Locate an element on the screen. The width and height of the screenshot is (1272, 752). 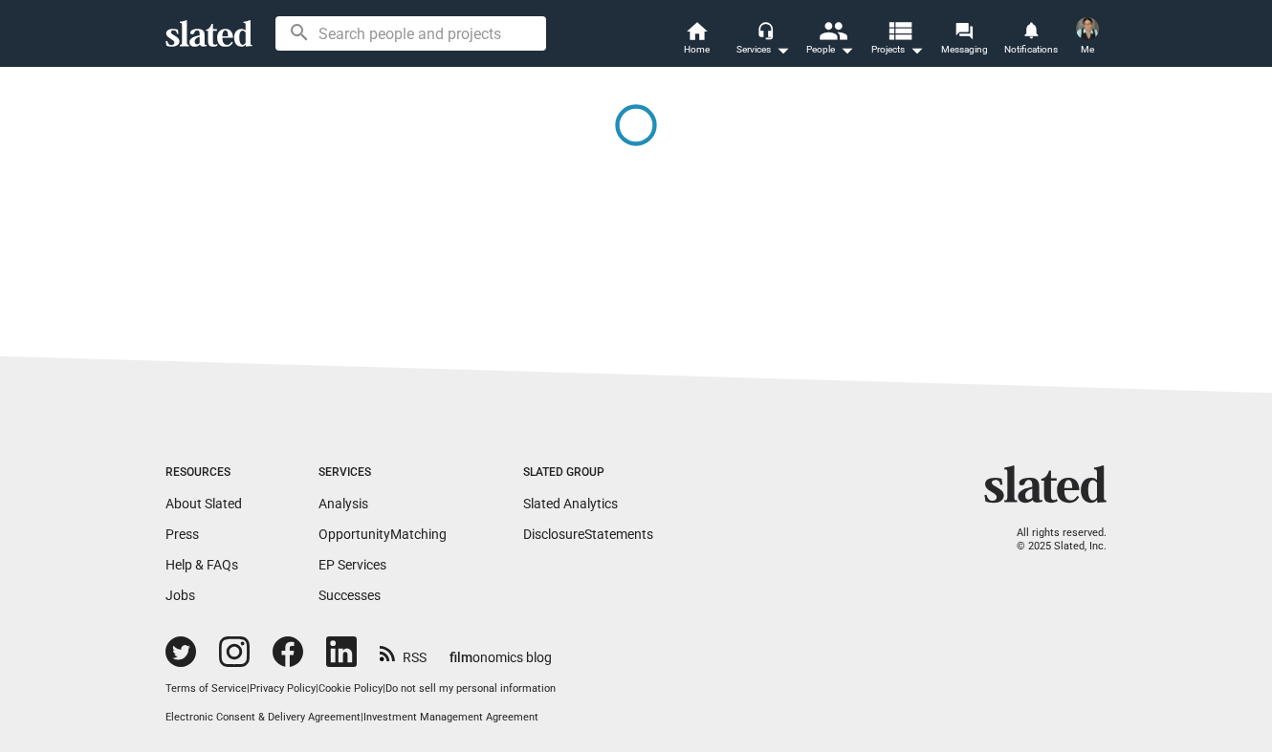
a: DisclosureStatements is located at coordinates (588, 534).